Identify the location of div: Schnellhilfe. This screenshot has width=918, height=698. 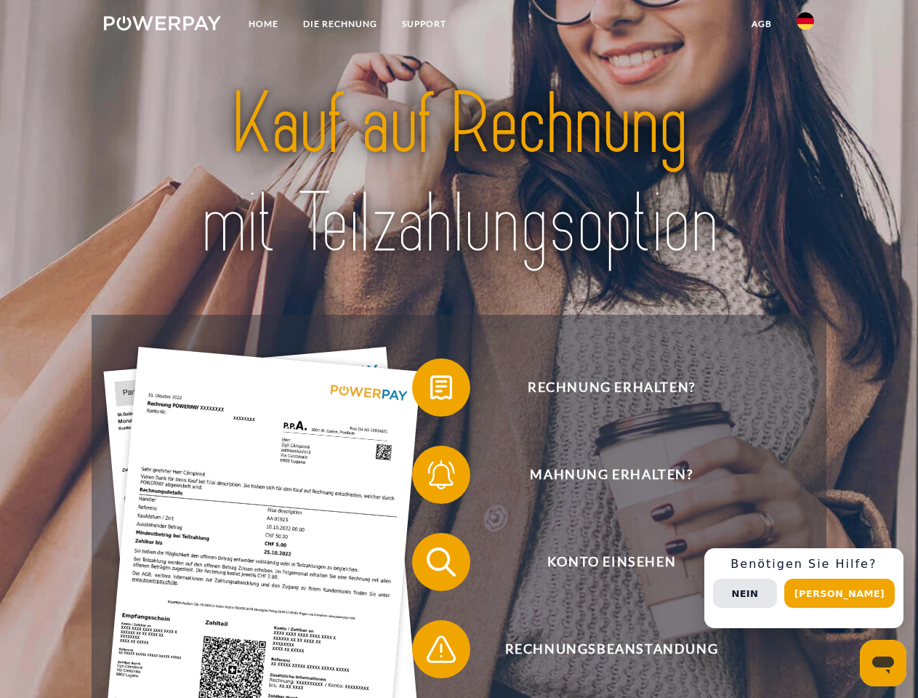
(804, 588).